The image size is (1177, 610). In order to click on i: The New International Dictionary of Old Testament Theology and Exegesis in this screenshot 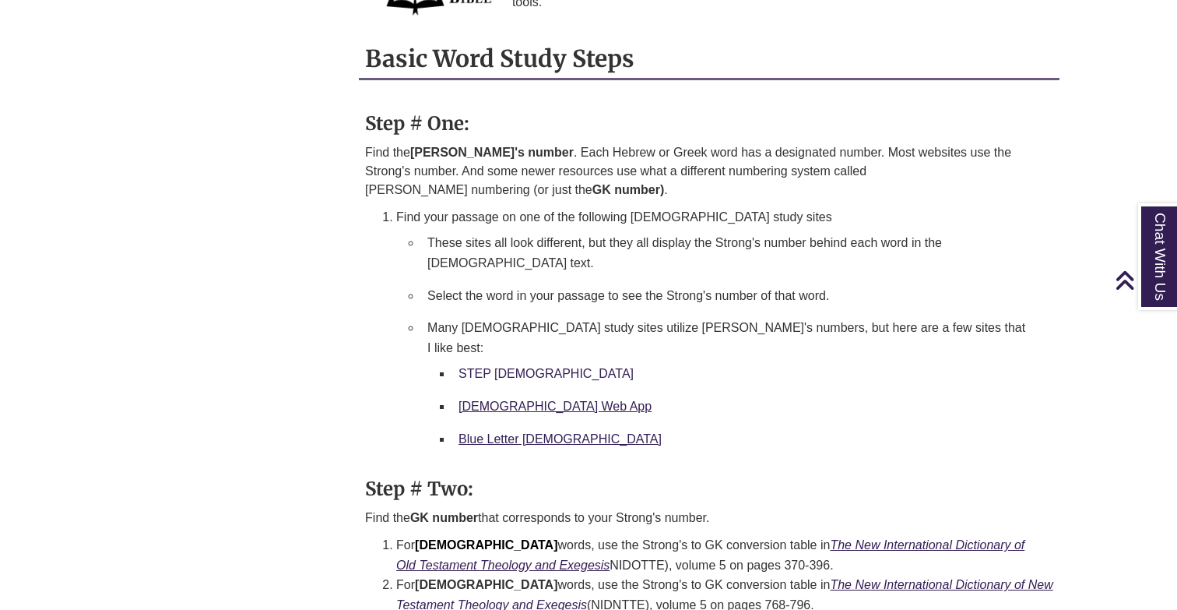, I will do `click(710, 554)`.